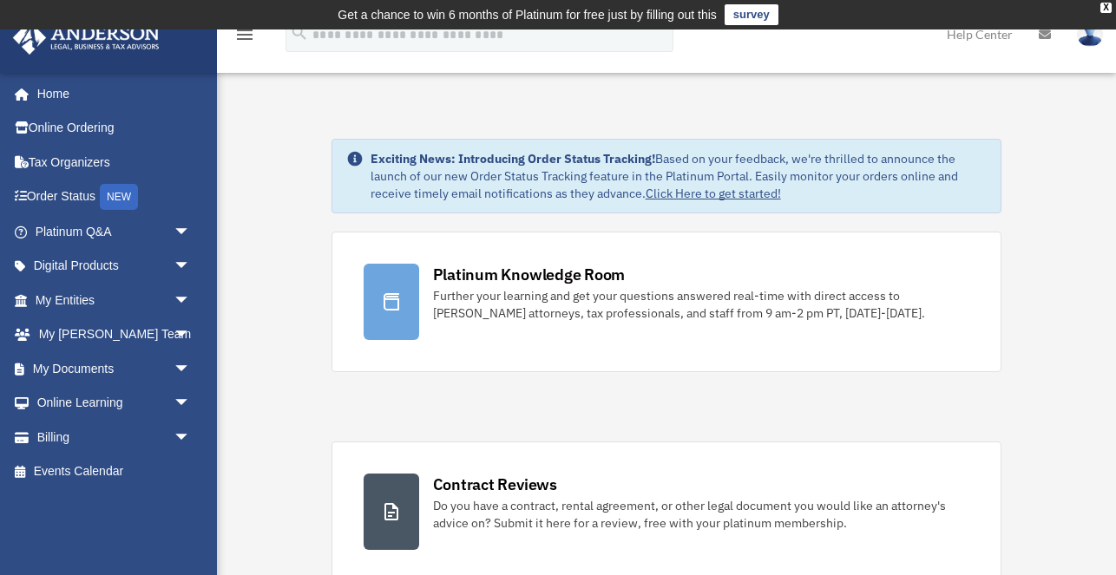 The width and height of the screenshot is (1116, 575). Describe the element at coordinates (115, 128) in the screenshot. I see `a: Online Ordering` at that location.